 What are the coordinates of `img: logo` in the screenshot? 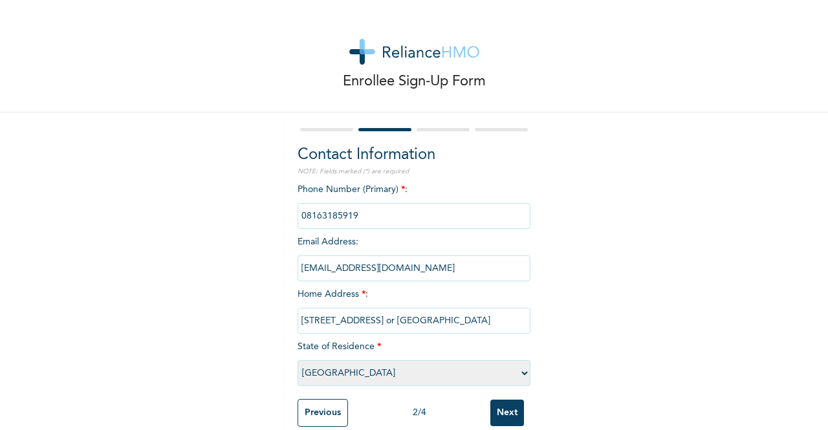 It's located at (414, 52).